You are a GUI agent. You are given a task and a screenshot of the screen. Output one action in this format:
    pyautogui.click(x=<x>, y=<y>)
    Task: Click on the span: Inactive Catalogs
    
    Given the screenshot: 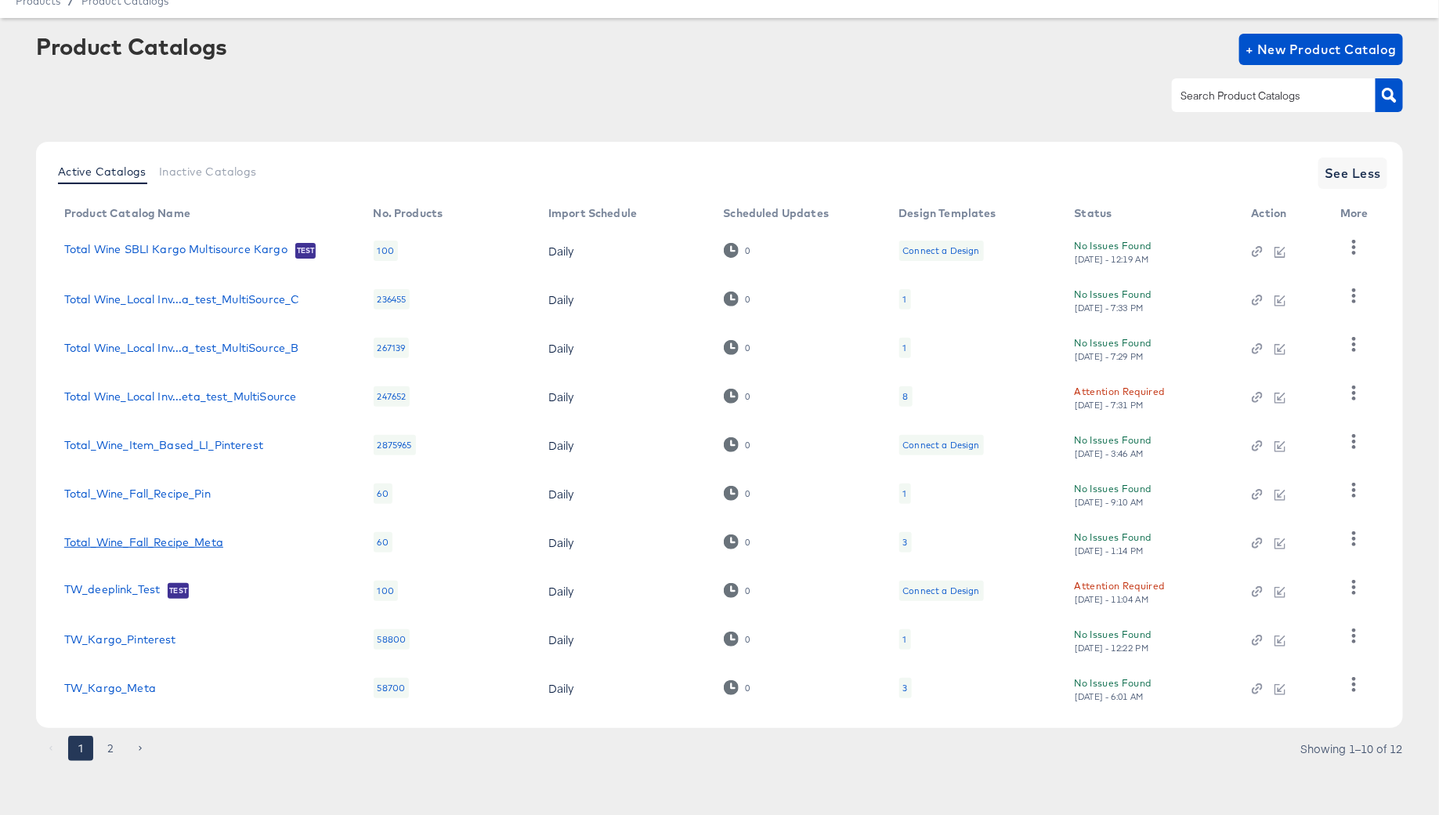 What is the action you would take?
    pyautogui.click(x=208, y=172)
    